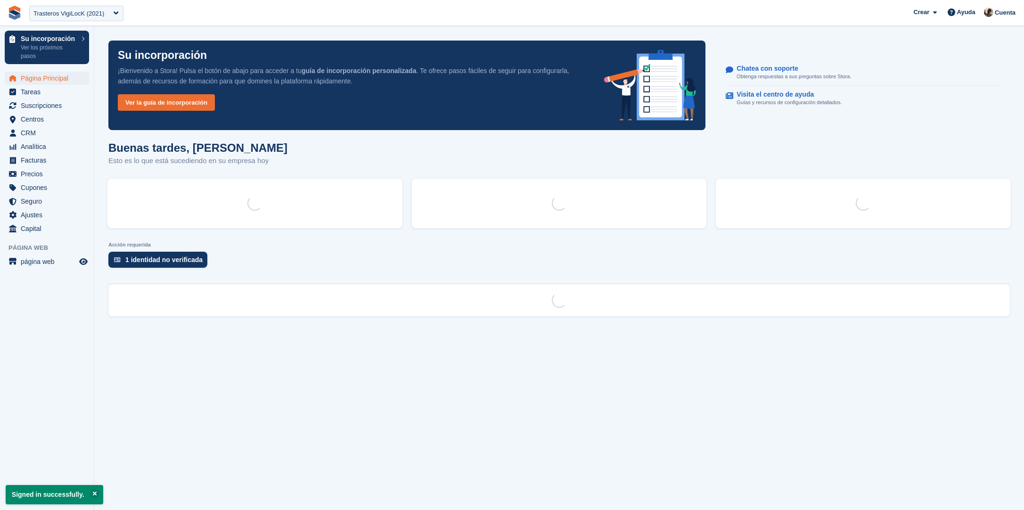  I want to click on p: Visita el centro de ayuda, so click(785, 94).